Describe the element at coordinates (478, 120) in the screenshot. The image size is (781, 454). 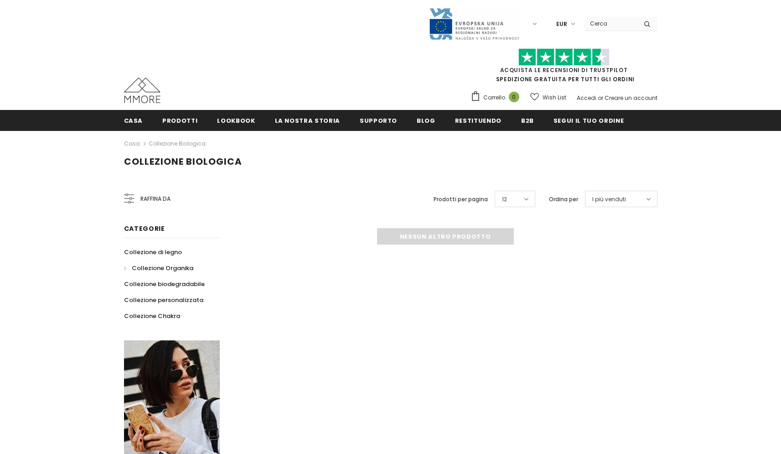
I see `span: Restituendo` at that location.